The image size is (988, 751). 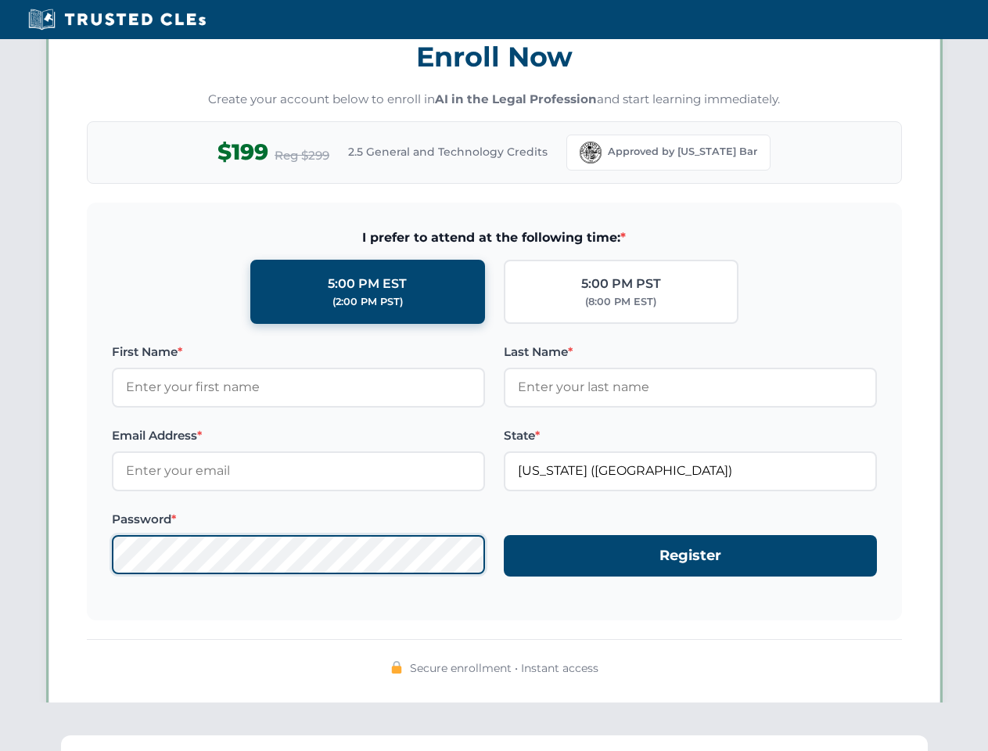 What do you see at coordinates (495, 99) in the screenshot?
I see `p: Create your account below to enroll in and start learning immediately.` at bounding box center [495, 99].